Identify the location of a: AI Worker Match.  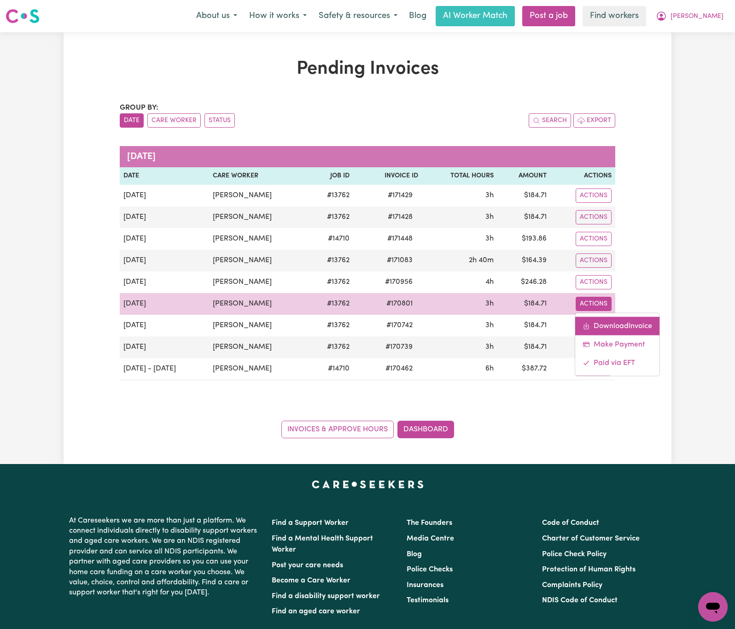
(476, 16).